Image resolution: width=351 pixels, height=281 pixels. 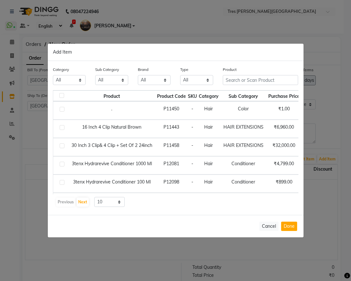 I want to click on button: Cancel, so click(x=269, y=226).